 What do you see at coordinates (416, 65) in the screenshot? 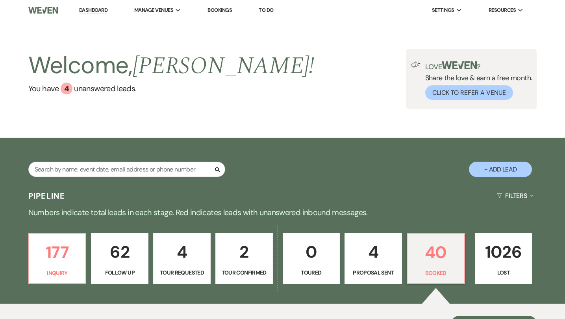
I see `img: loud-speaker-illustration.svg` at bounding box center [416, 65].